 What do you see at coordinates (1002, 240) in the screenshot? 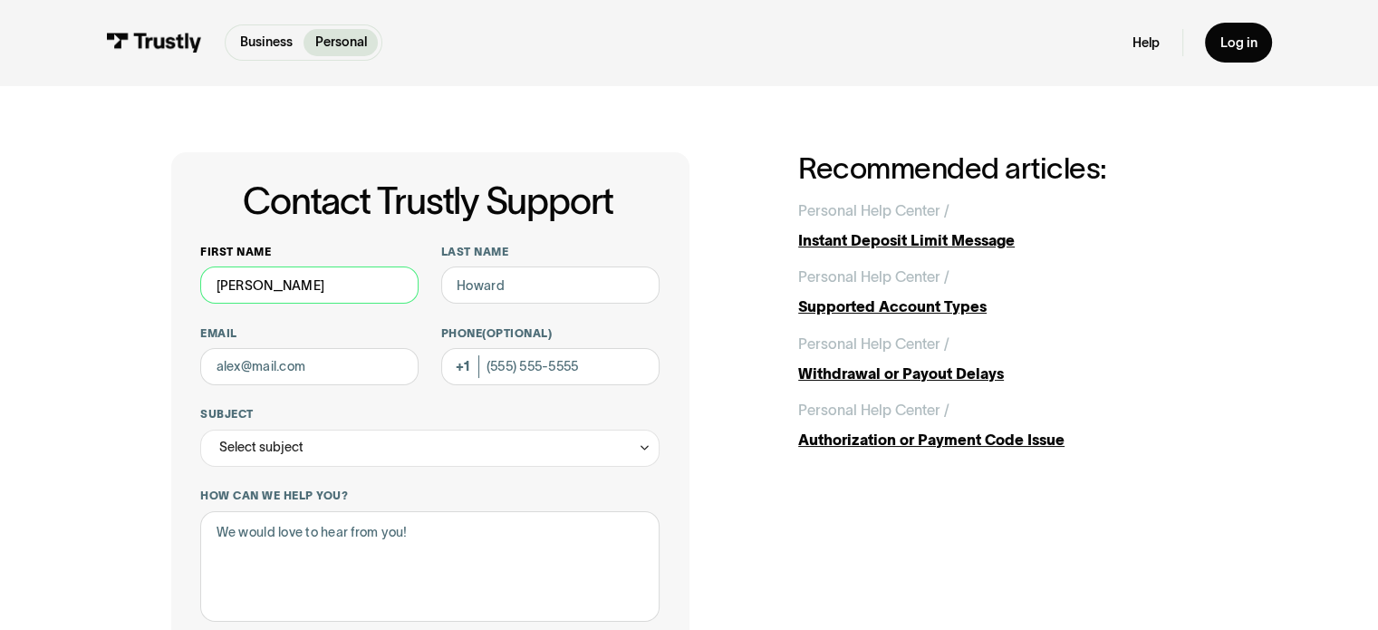
I see `div: Instant Deposit Limit Message` at bounding box center [1002, 240].